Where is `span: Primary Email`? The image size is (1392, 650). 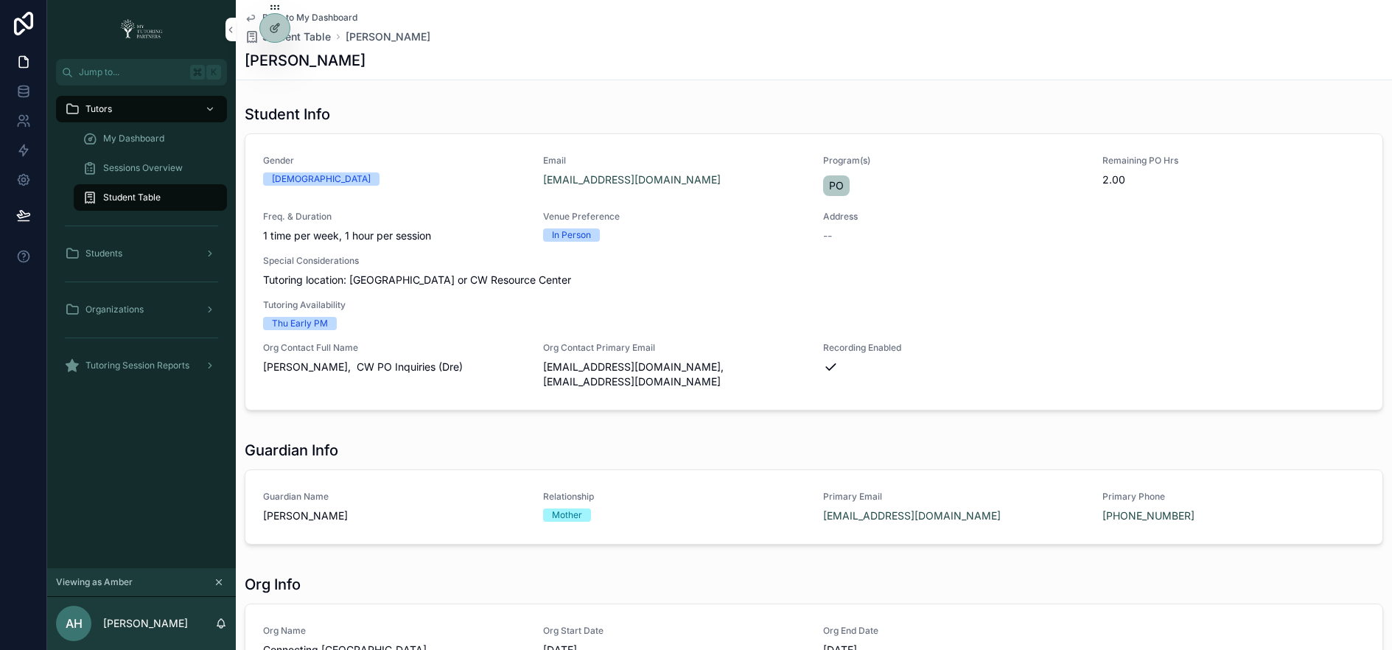
span: Primary Email is located at coordinates (955, 497).